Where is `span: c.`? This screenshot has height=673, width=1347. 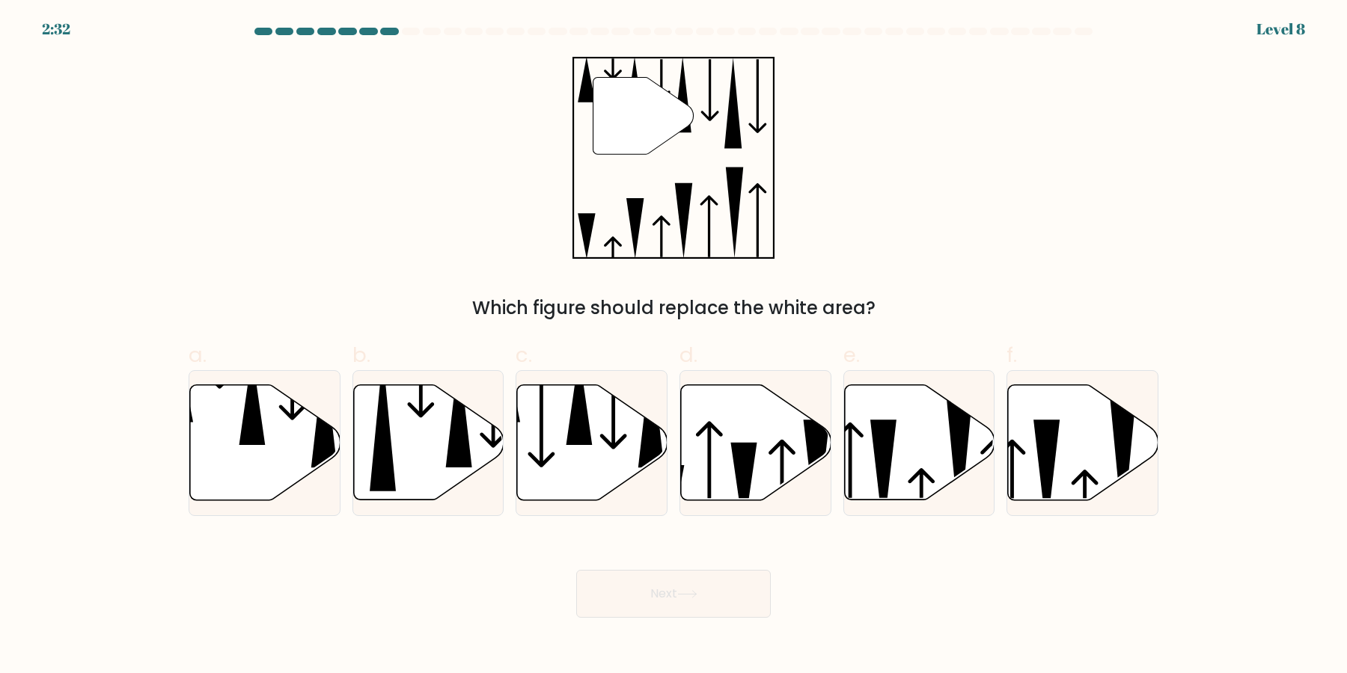 span: c. is located at coordinates (524, 355).